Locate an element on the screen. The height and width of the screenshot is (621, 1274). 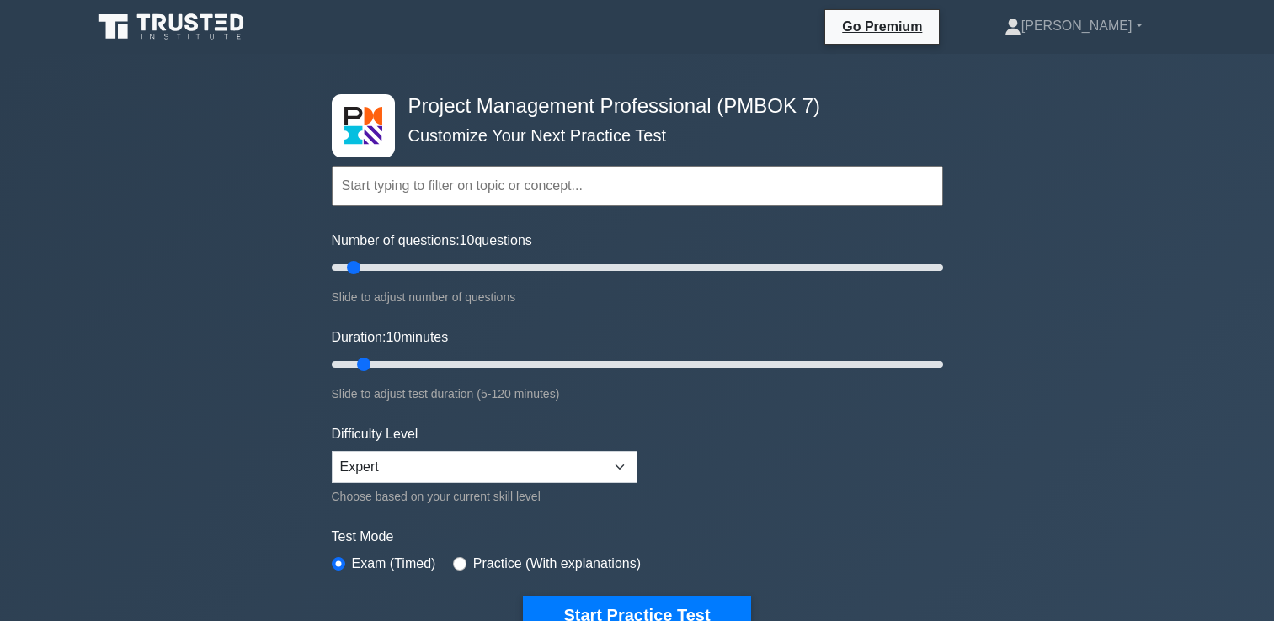
div: Choose based on your current skill level is located at coordinates (484, 497).